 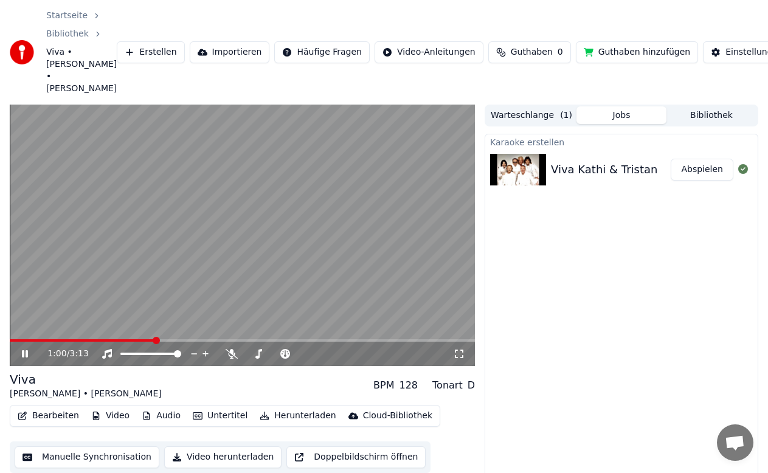 What do you see at coordinates (560, 52) in the screenshot?
I see `span: 0` at bounding box center [560, 52].